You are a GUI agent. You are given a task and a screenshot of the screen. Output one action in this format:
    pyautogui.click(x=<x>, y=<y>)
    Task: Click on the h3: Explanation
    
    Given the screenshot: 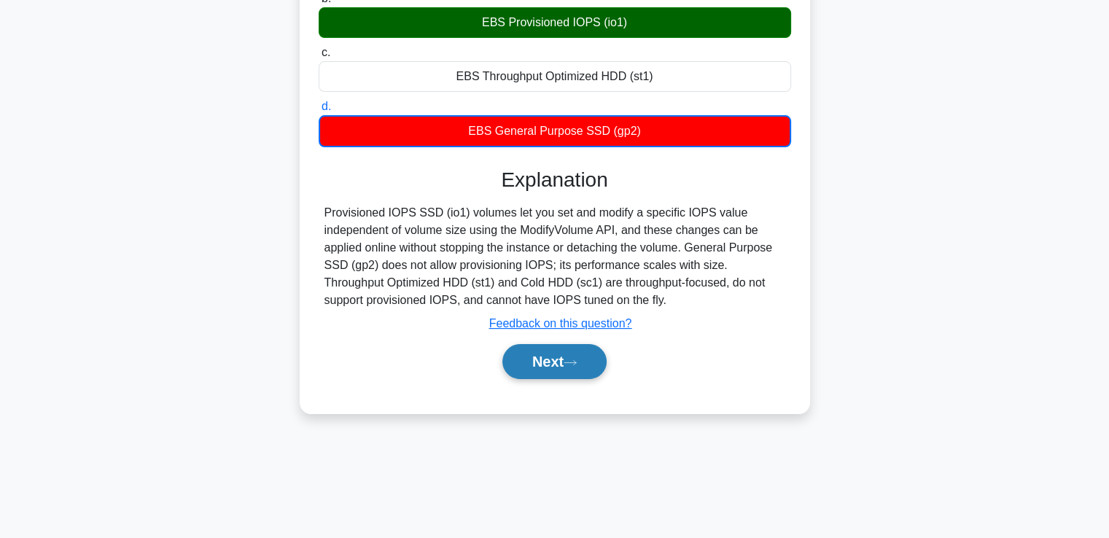 What is the action you would take?
    pyautogui.click(x=555, y=180)
    